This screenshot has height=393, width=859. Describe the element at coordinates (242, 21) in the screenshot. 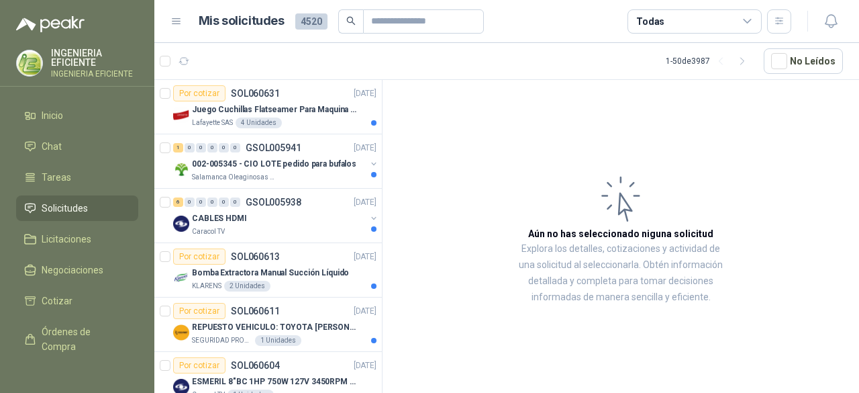

I see `h1: Mis solicitudes` at that location.